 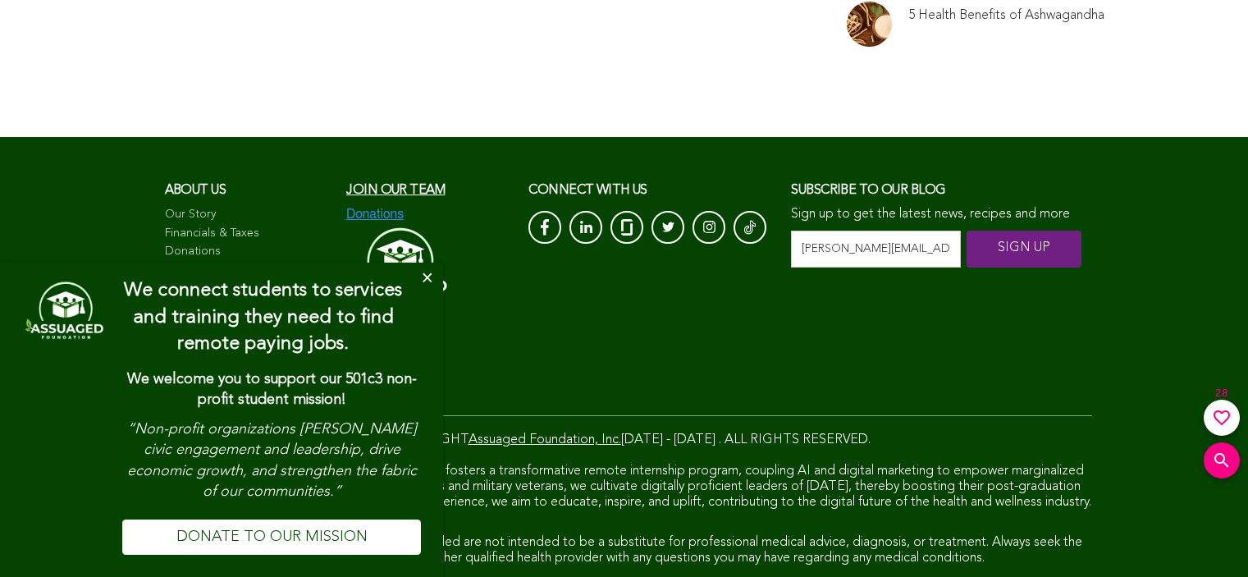 I want to click on a: Our Story, so click(x=248, y=215).